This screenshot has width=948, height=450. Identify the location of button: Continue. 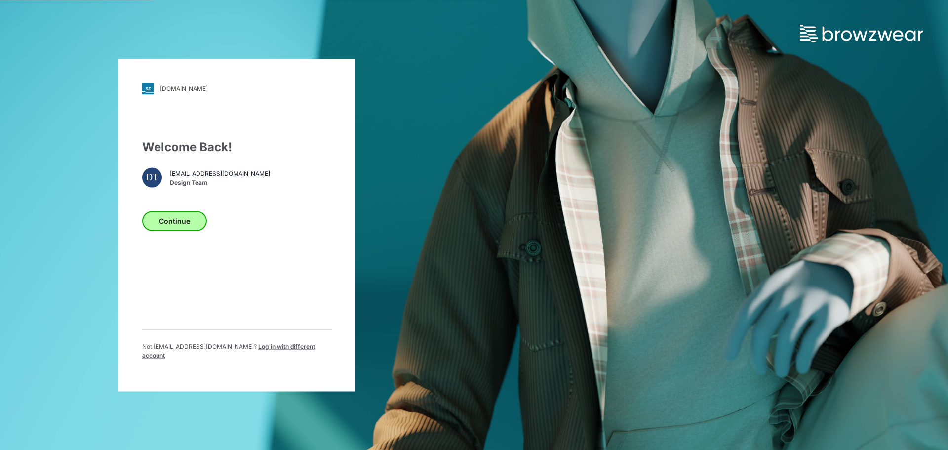
(174, 221).